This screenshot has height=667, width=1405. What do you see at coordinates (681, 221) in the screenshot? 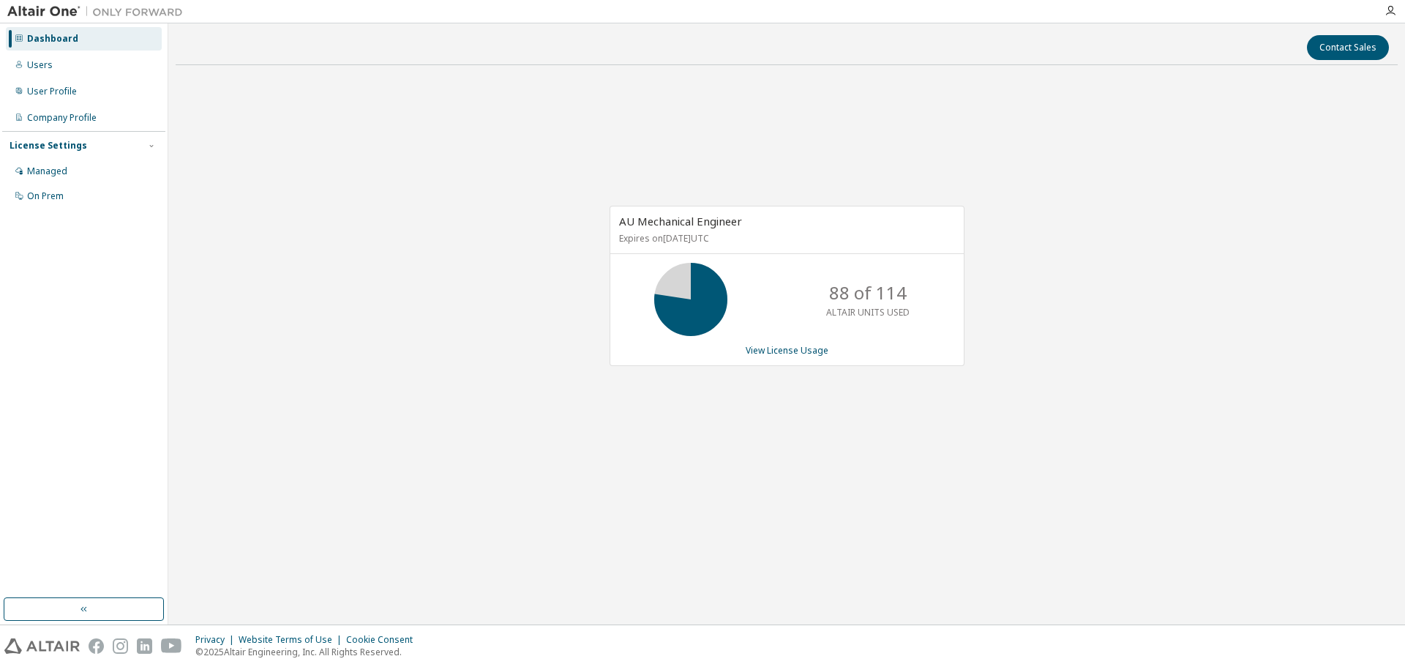
I see `span: AU Mechanical Engineer` at bounding box center [681, 221].